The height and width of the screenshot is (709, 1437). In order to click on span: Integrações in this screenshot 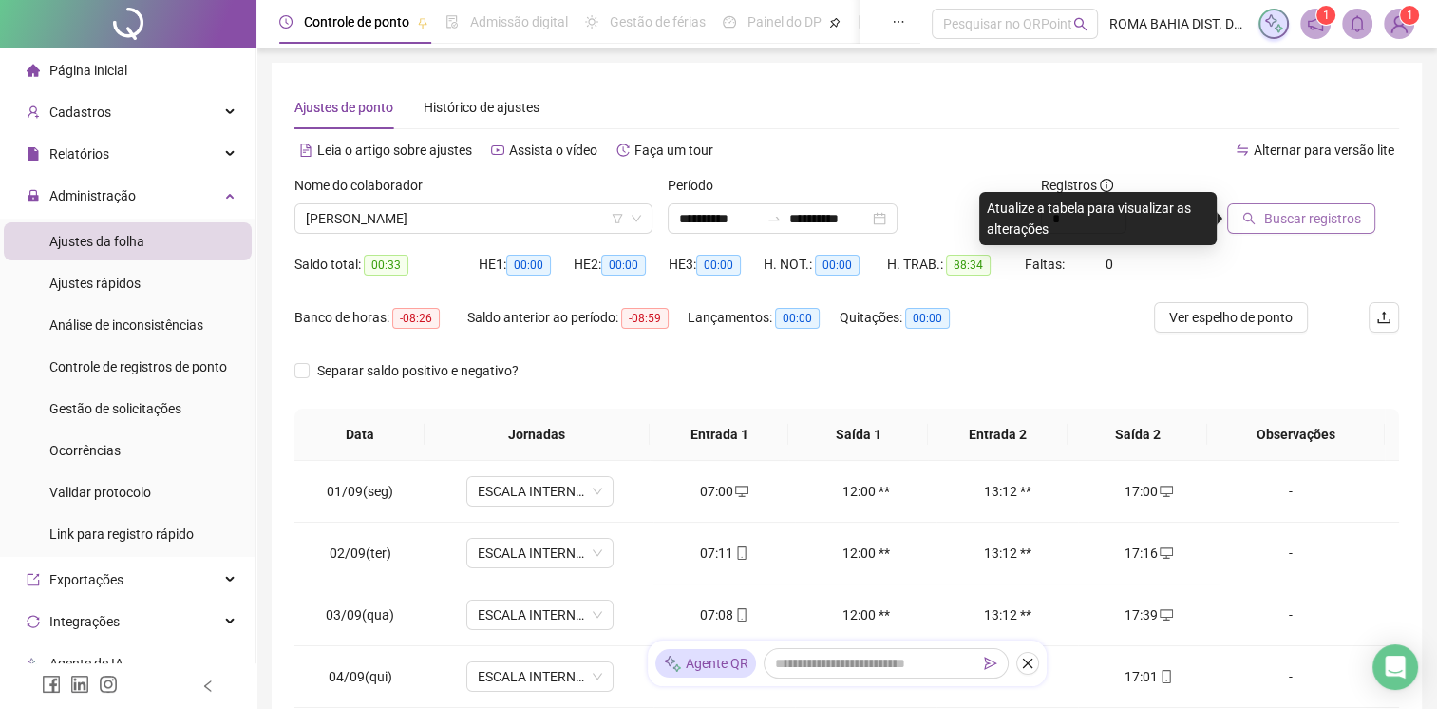, I will do `click(85, 621)`.